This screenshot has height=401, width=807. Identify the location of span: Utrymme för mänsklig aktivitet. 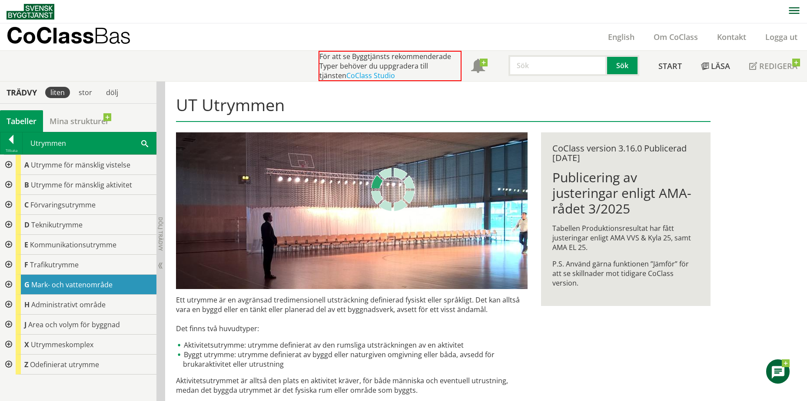
(81, 185).